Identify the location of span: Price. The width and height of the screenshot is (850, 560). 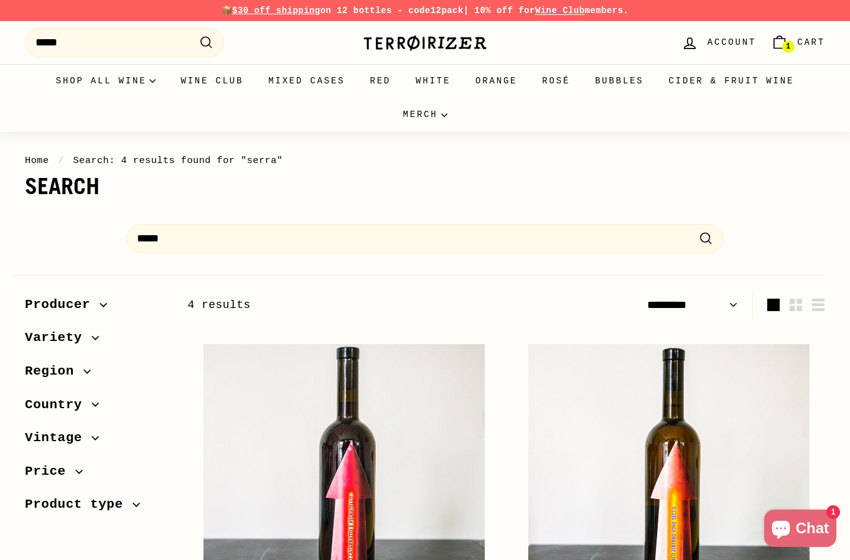
(50, 472).